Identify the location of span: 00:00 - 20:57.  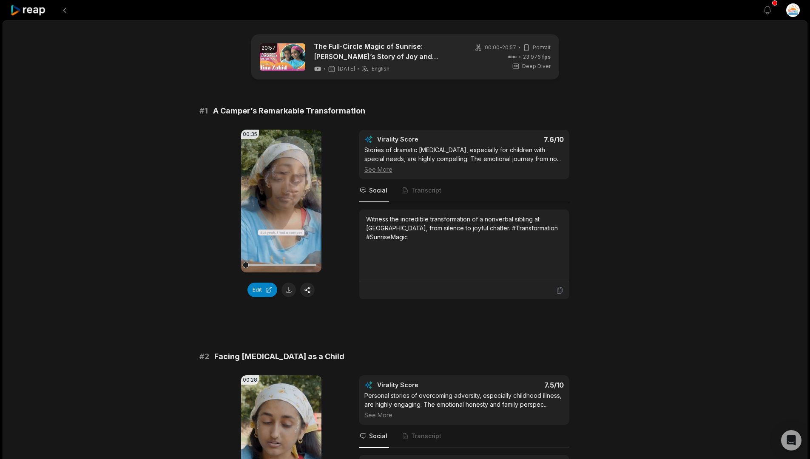
(501, 48).